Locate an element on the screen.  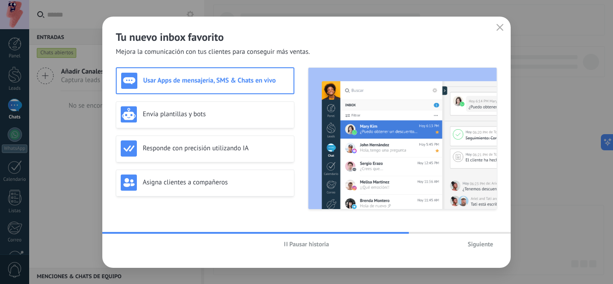
button: Siguiente is located at coordinates (480, 244).